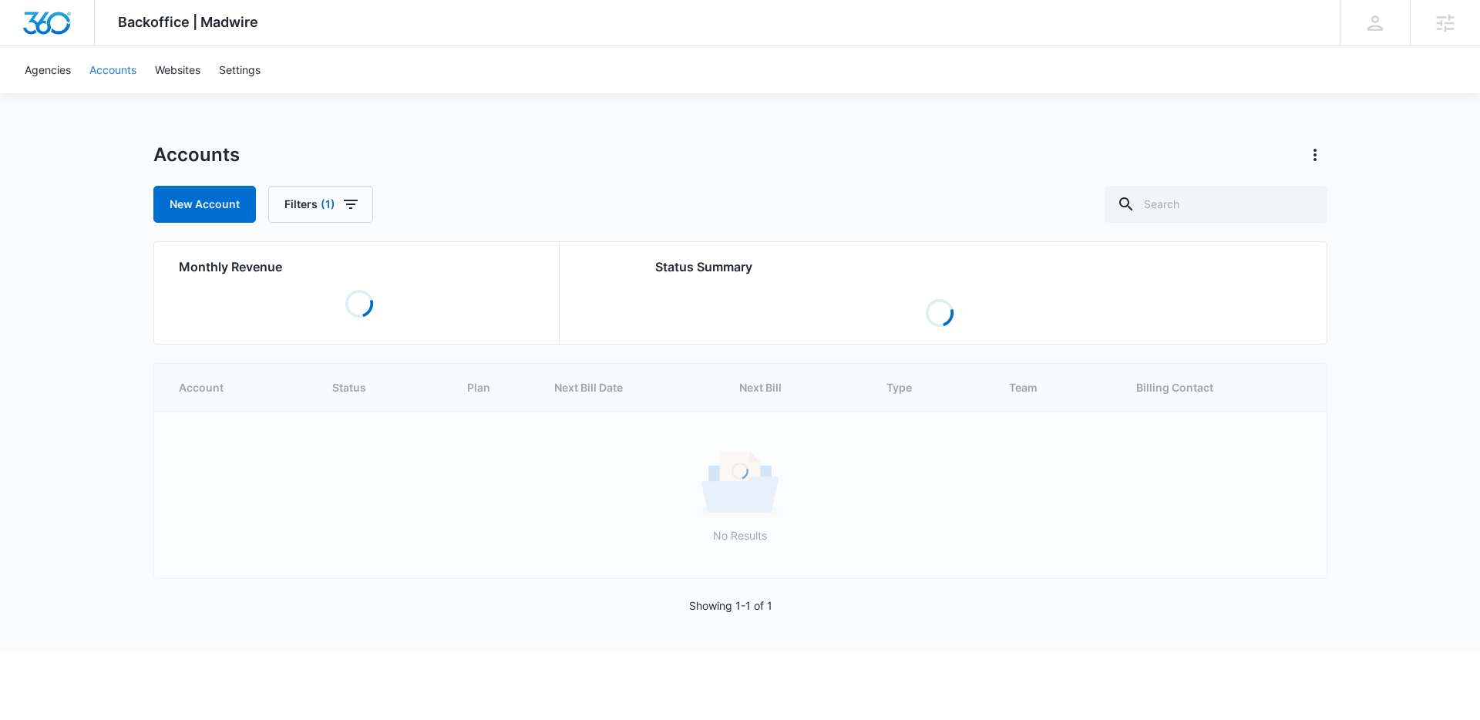  What do you see at coordinates (240, 69) in the screenshot?
I see `a: Settings` at bounding box center [240, 69].